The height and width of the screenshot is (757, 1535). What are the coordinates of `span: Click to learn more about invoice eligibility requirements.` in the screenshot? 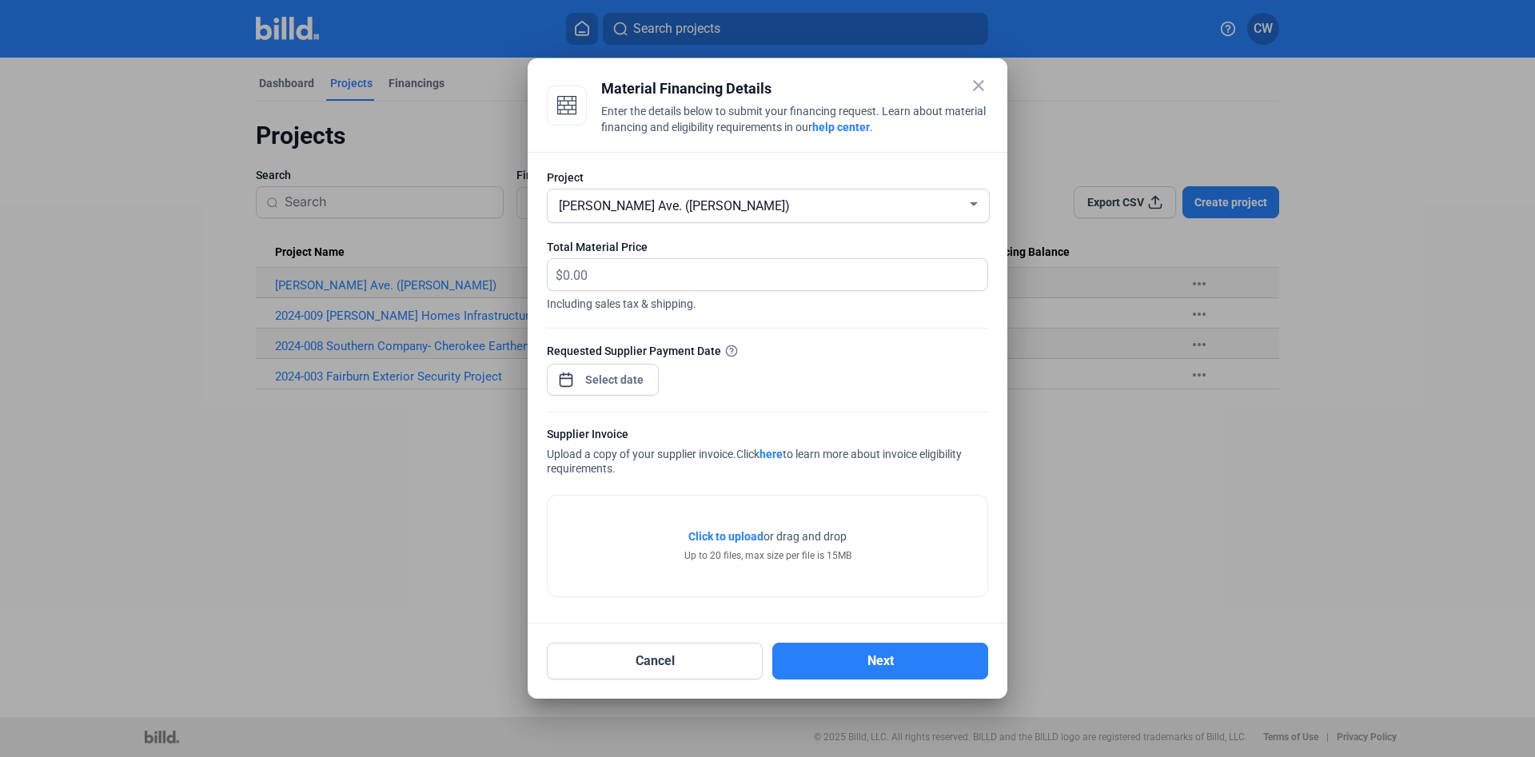 It's located at (754, 461).